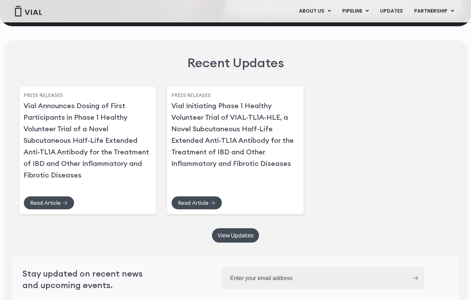 The width and height of the screenshot is (471, 300). Describe the element at coordinates (315, 11) in the screenshot. I see `a: ABOUT USMenu Toggle` at that location.